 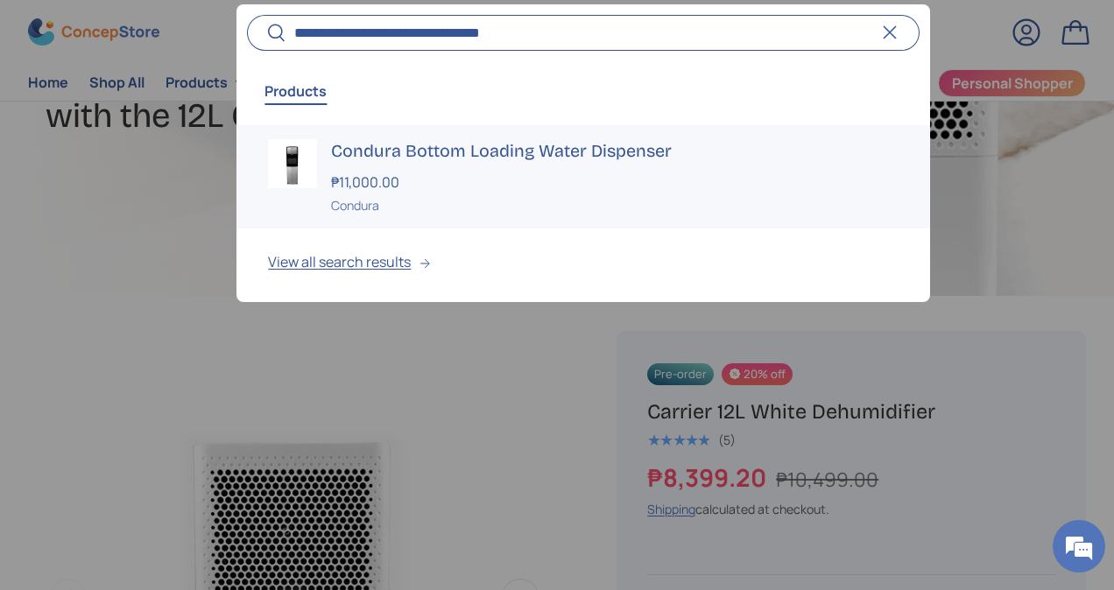 What do you see at coordinates (171, 430) in the screenshot?
I see `textarea: Type your message and click 'Submit'` at bounding box center [171, 430].